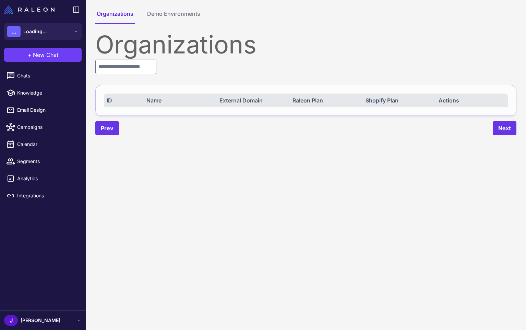 The height and width of the screenshot is (330, 526). What do you see at coordinates (123, 100) in the screenshot?
I see `div: ID` at bounding box center [123, 100].